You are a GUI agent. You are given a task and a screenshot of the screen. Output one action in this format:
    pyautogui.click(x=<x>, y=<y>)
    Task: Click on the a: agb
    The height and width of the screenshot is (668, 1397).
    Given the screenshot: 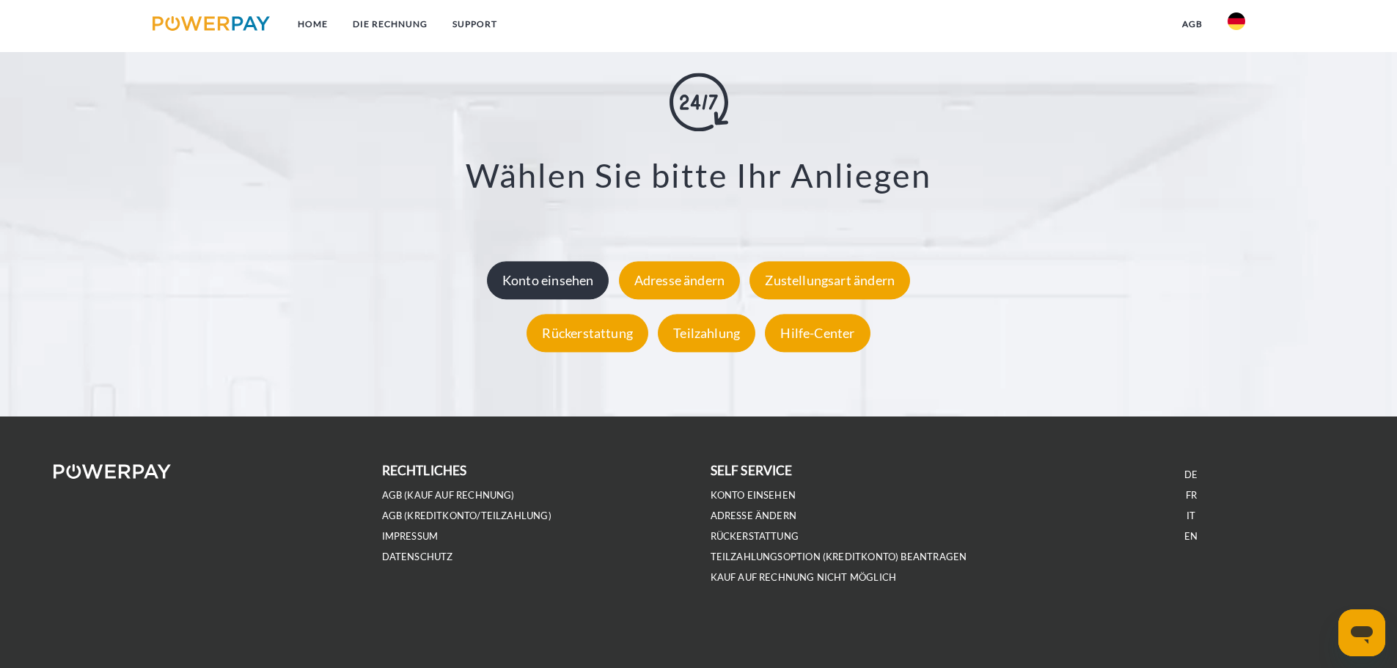 What is the action you would take?
    pyautogui.click(x=1192, y=24)
    